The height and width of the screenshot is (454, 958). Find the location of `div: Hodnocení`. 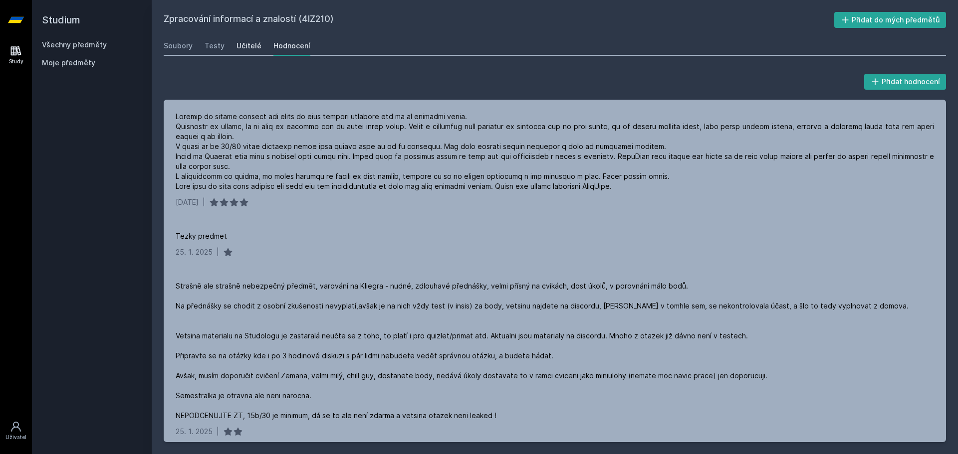

div: Hodnocení is located at coordinates (292, 46).